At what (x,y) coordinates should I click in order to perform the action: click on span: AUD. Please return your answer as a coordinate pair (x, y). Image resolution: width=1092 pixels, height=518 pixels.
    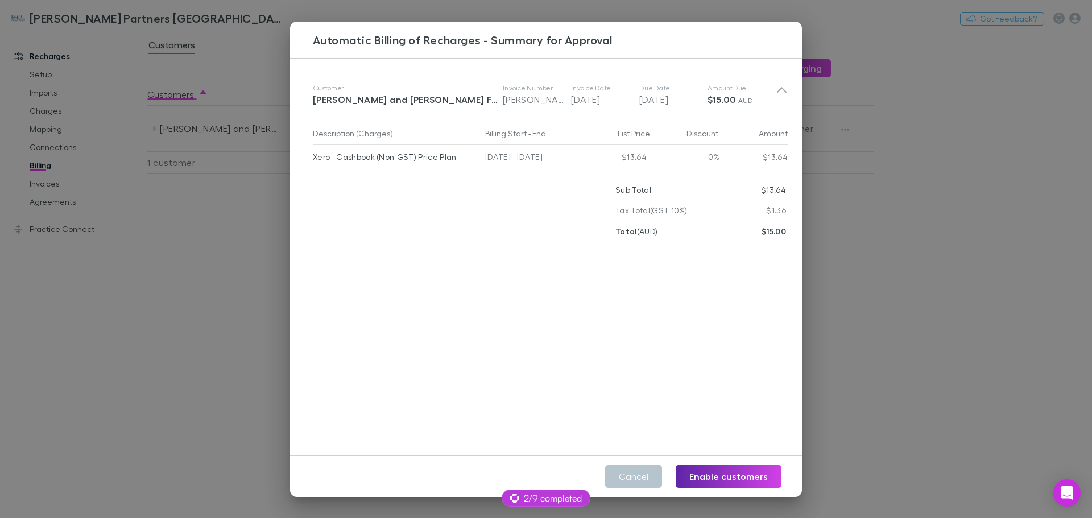
    Looking at the image, I should click on (746, 100).